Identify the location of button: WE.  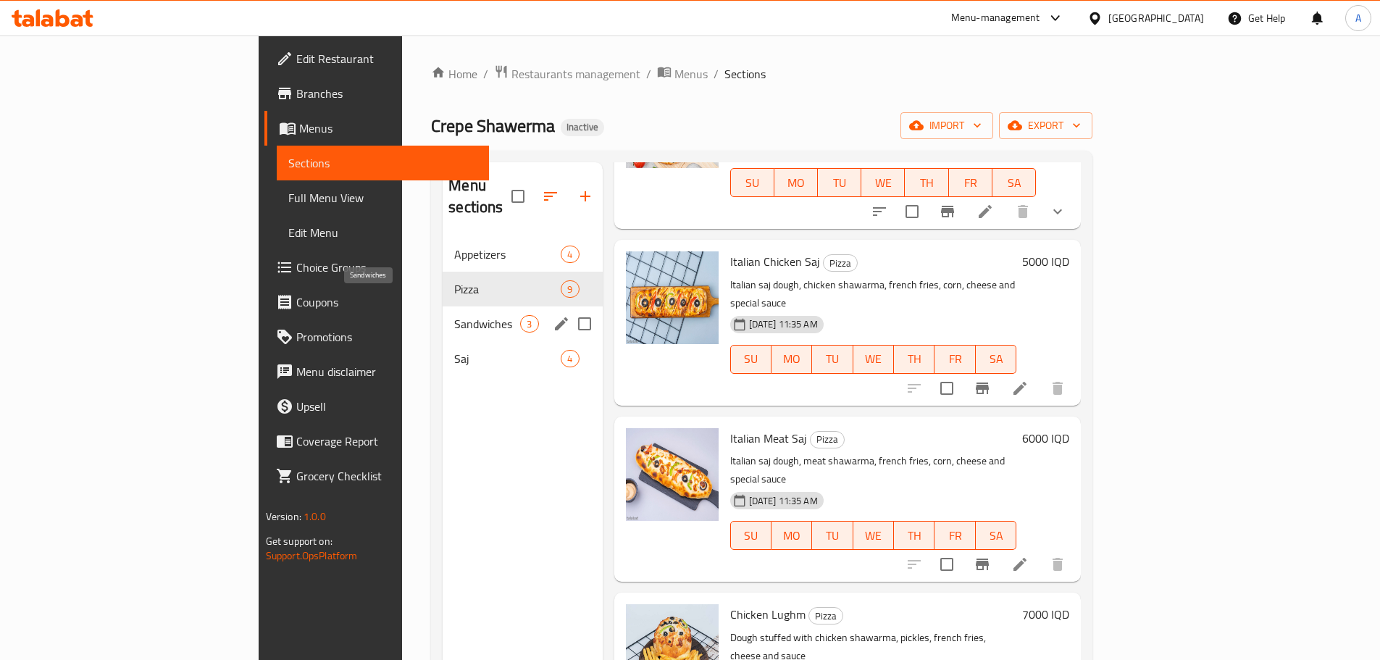
(883, 183).